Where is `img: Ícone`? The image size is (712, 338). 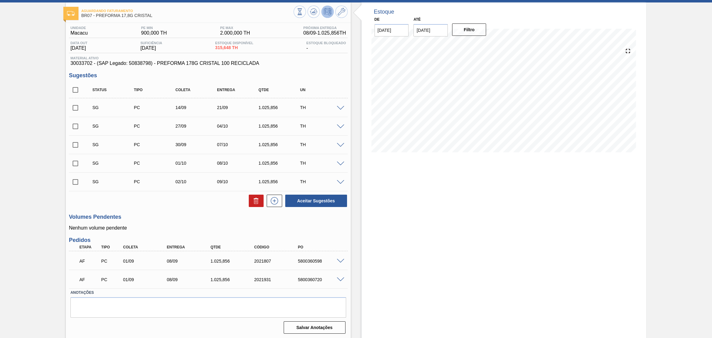
img: Ícone is located at coordinates (71, 13).